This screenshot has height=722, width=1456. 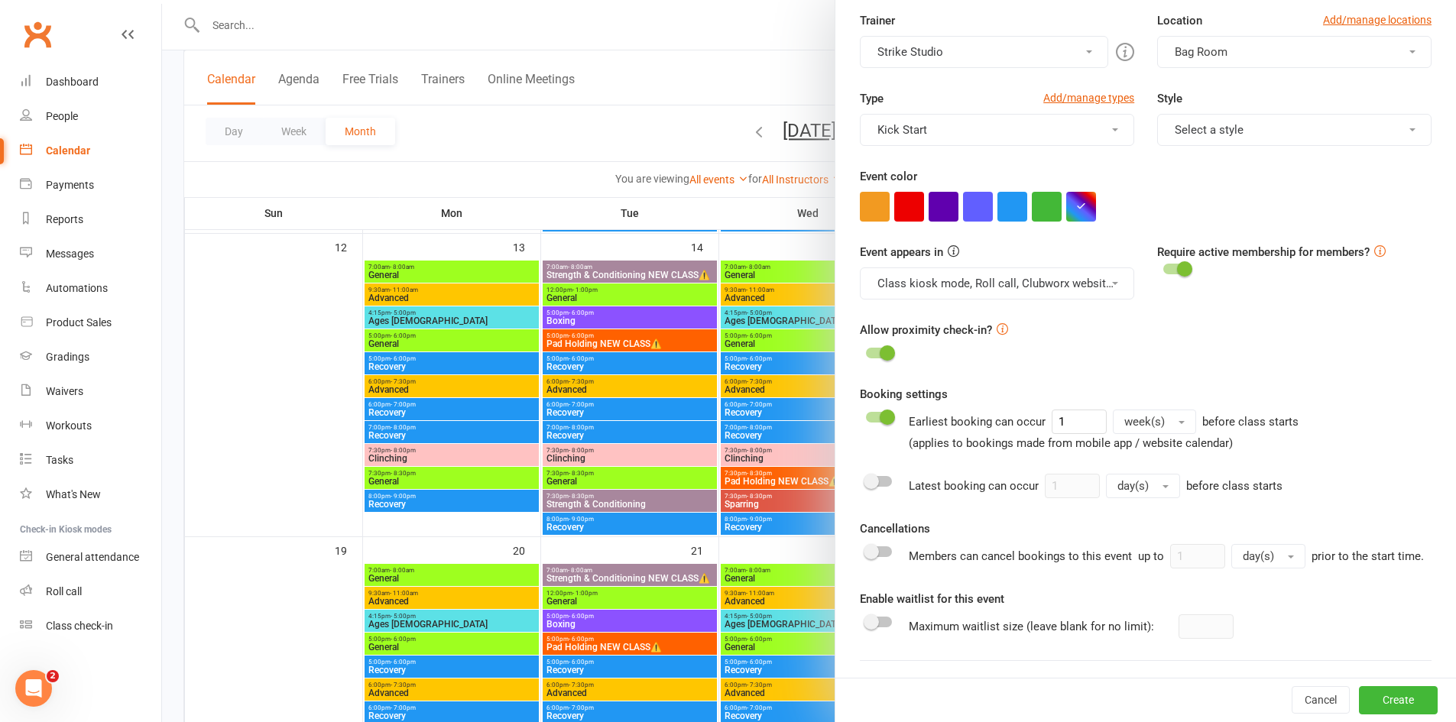 I want to click on button: Create, so click(x=1398, y=701).